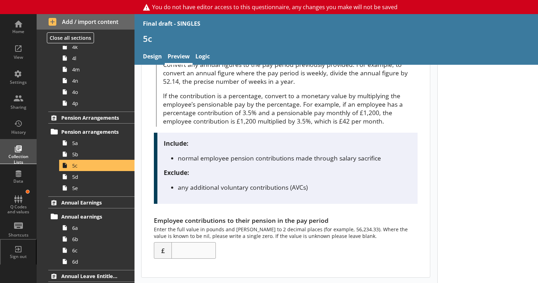  What do you see at coordinates (99, 58) in the screenshot?
I see `span: 4l` at bounding box center [99, 58].